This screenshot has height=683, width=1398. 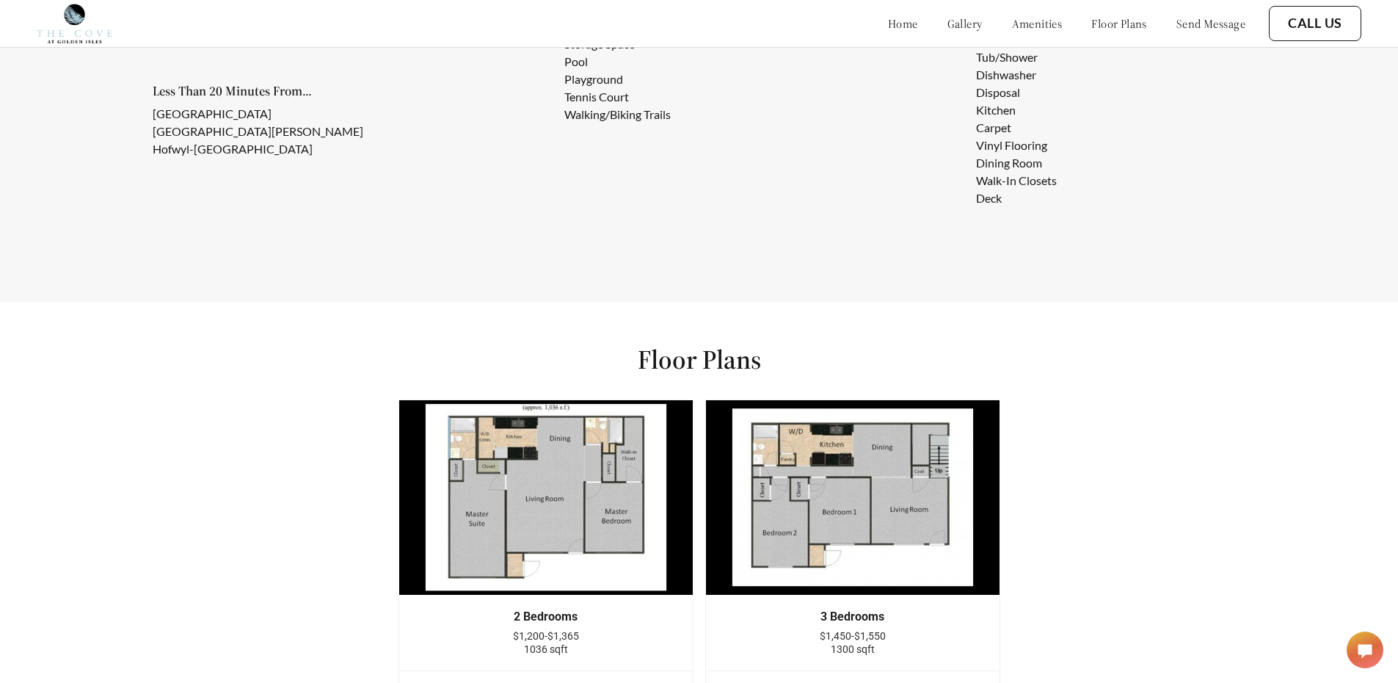 What do you see at coordinates (617, 79) in the screenshot?
I see `li: Playground` at bounding box center [617, 79].